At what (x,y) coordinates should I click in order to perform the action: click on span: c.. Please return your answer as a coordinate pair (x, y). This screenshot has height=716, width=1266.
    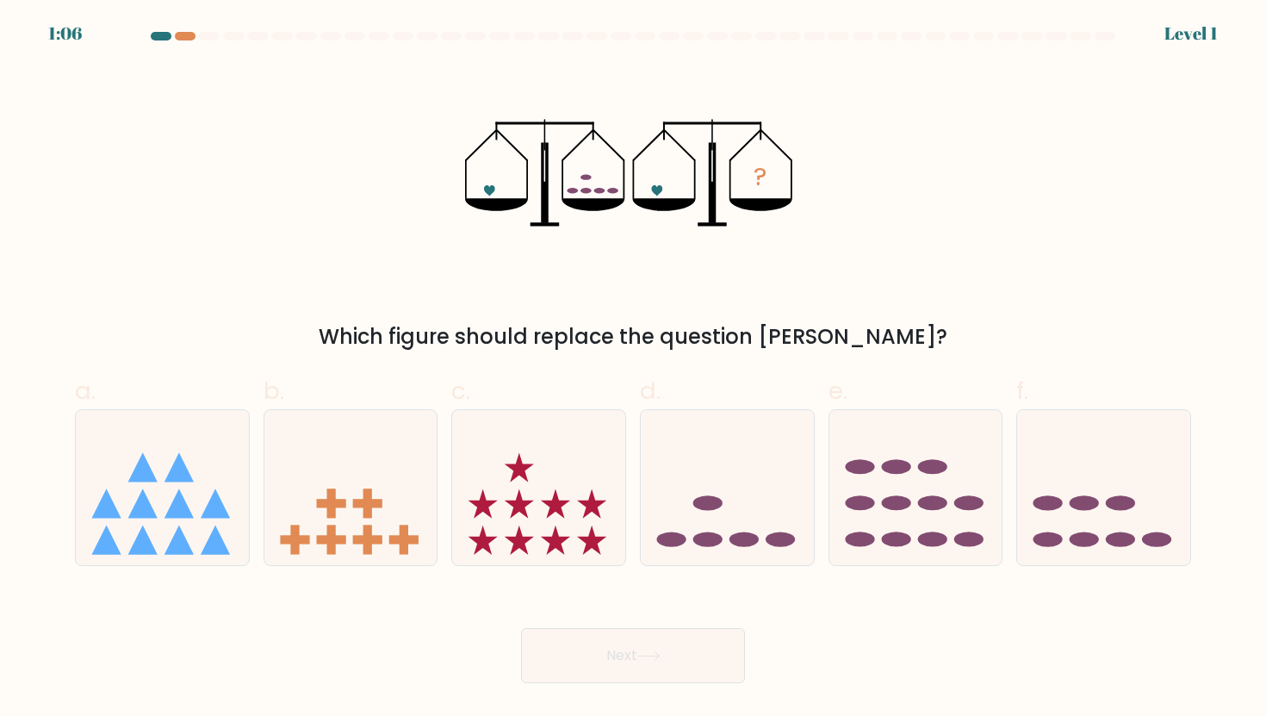
    Looking at the image, I should click on (461, 390).